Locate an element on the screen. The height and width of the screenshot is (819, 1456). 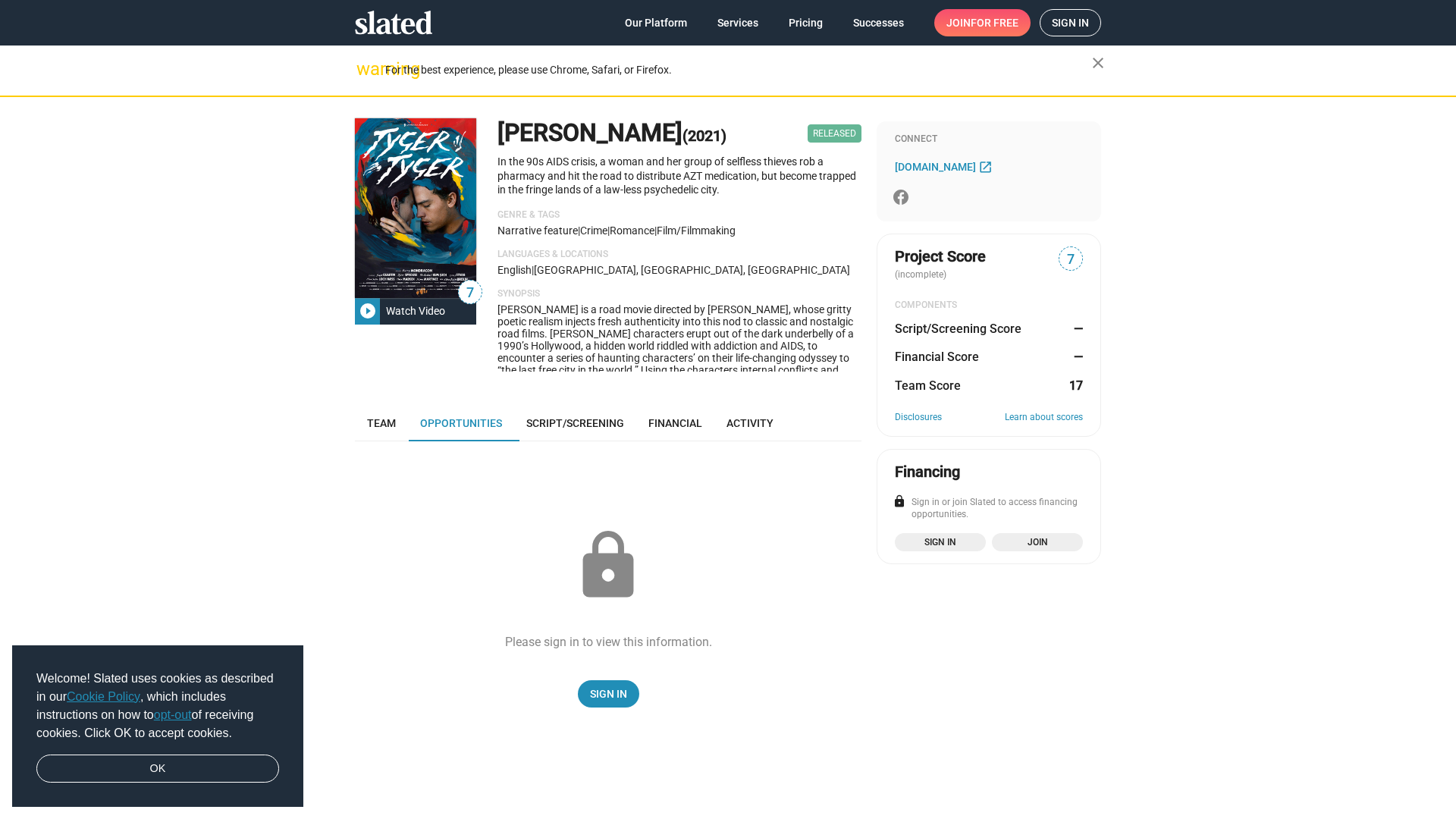
a: Activity is located at coordinates (750, 423).